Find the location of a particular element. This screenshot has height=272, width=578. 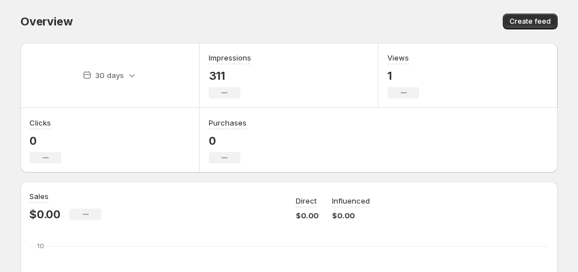

p: 311 is located at coordinates (230, 76).